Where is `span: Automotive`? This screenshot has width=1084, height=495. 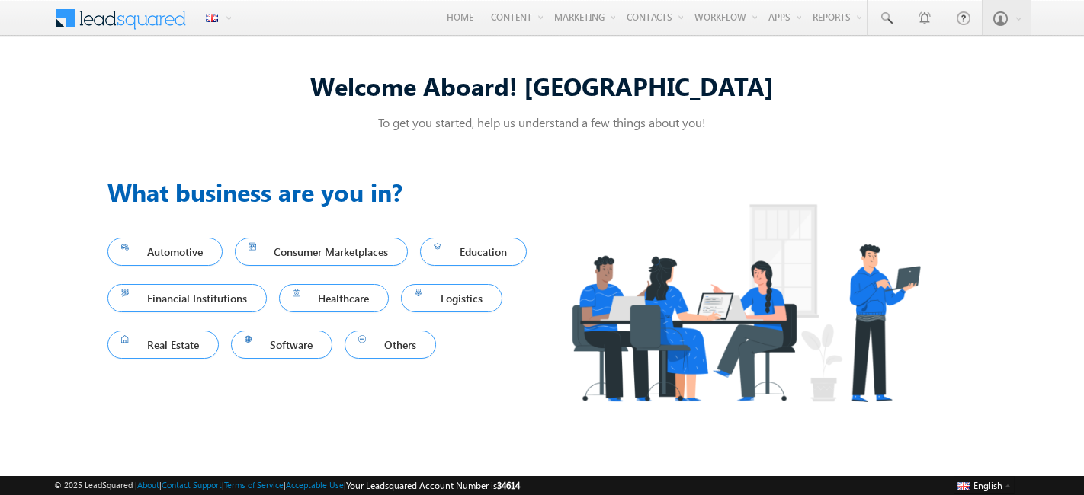 span: Automotive is located at coordinates (165, 251).